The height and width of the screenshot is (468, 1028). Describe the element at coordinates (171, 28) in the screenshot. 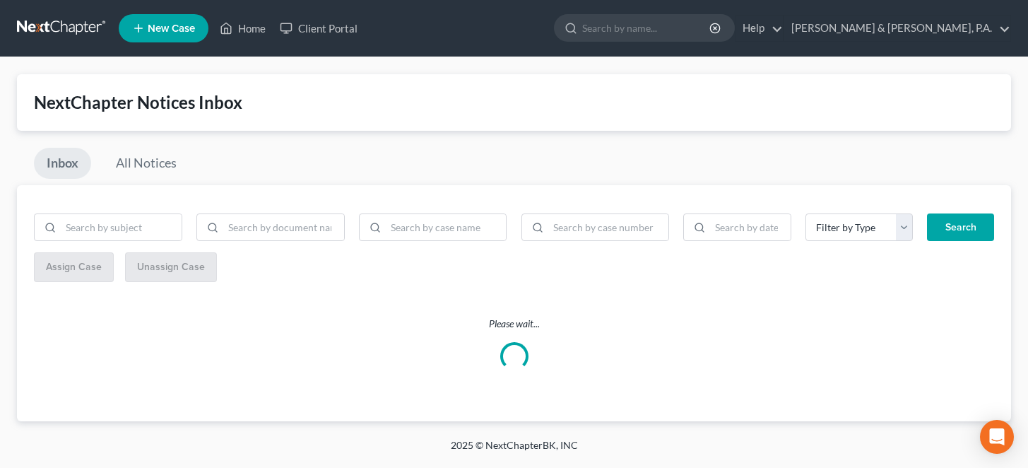

I see `span: New Case` at that location.